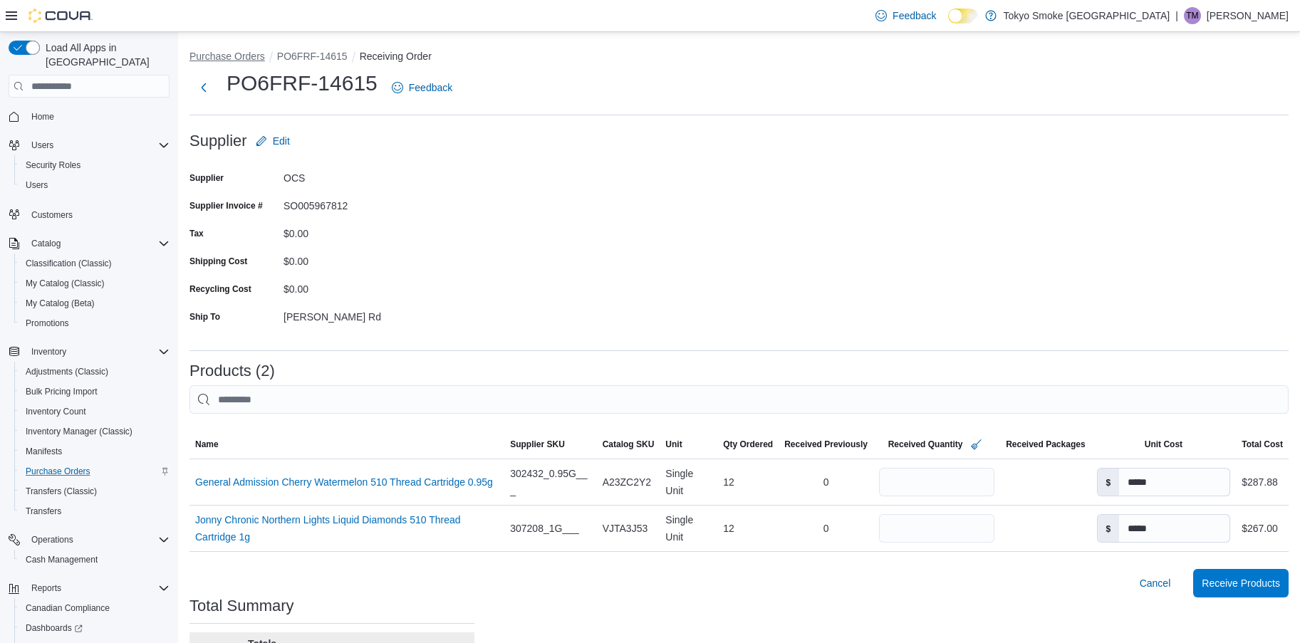 This screenshot has height=643, width=1300. Describe the element at coordinates (218, 261) in the screenshot. I see `label: Shipping Cost` at that location.